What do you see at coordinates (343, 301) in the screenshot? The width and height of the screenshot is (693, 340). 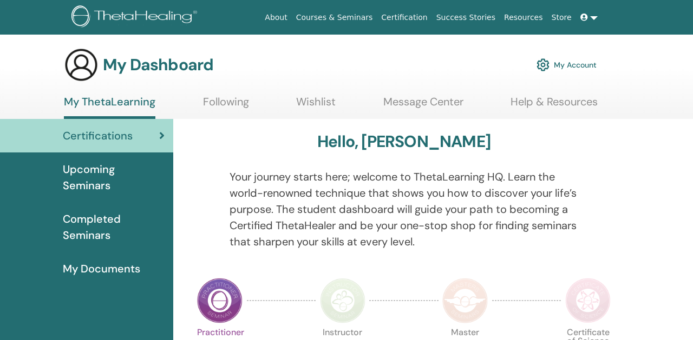 I see `img: Instructor` at bounding box center [343, 301].